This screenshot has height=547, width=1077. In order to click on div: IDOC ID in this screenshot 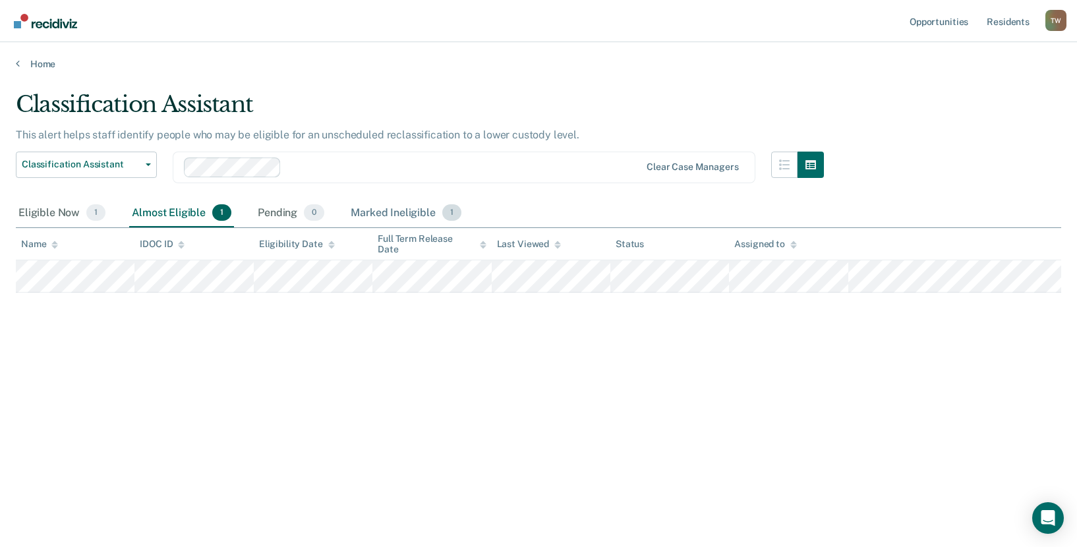, I will do `click(162, 244)`.